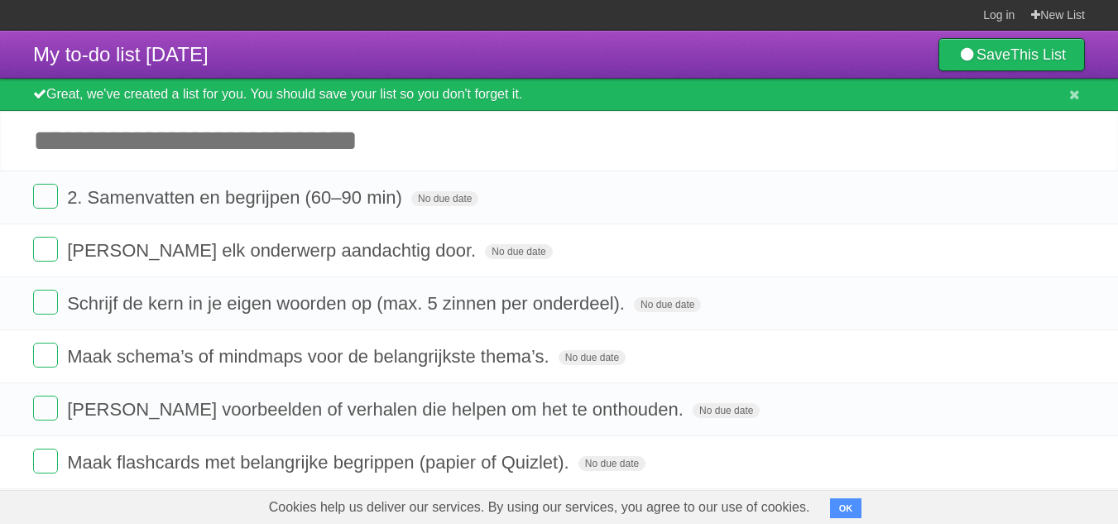 This screenshot has height=524, width=1118. What do you see at coordinates (320, 462) in the screenshot?
I see `span: Maak flashcards met belangrijke begrippen (papier of Quizlet).` at bounding box center [320, 462].